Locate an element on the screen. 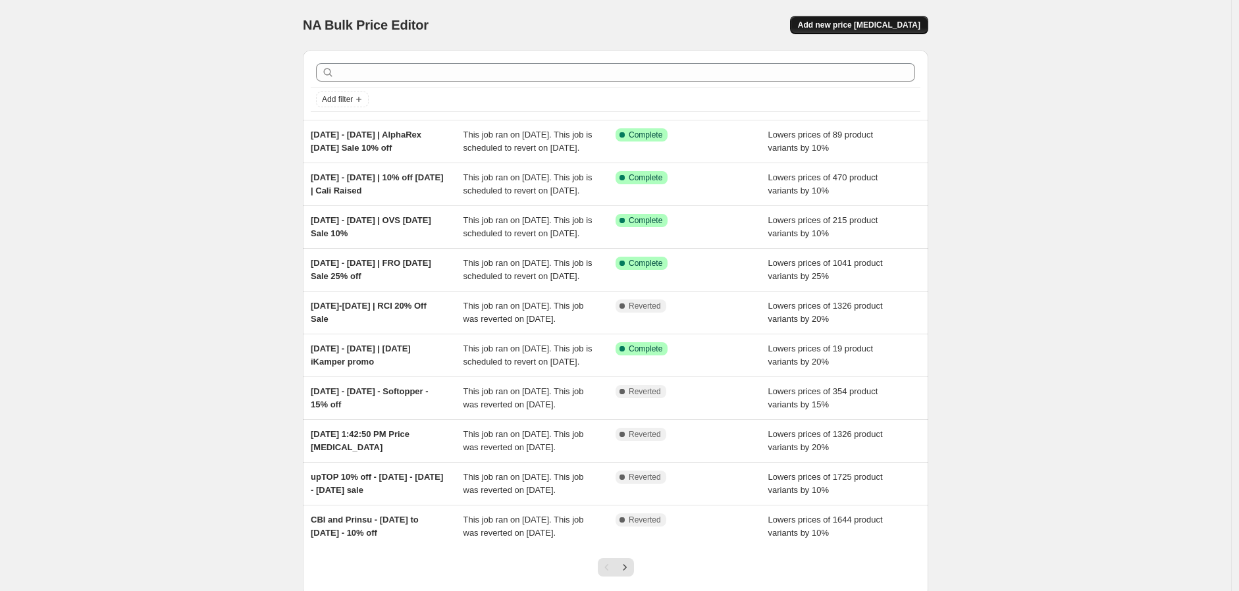 This screenshot has width=1239, height=591. span: Lowers prices of 1644 product variants by 10% is located at coordinates (826, 526).